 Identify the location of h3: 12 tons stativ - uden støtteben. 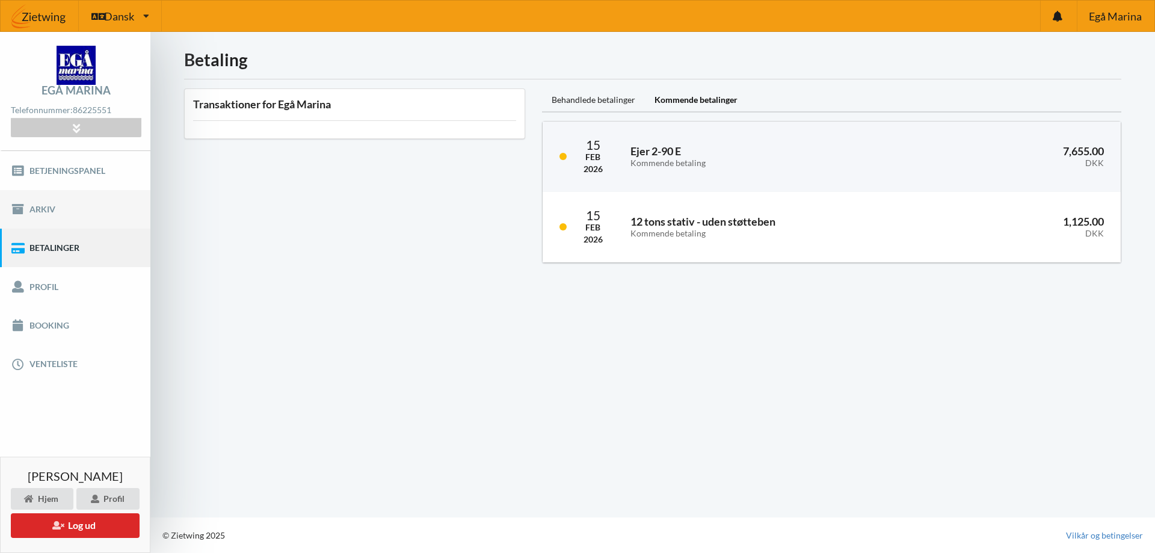
(771, 227).